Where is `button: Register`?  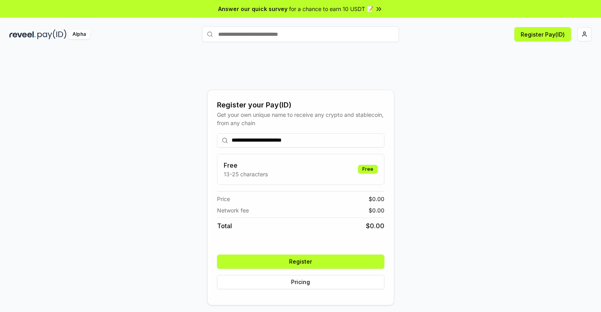 button: Register is located at coordinates (301, 262).